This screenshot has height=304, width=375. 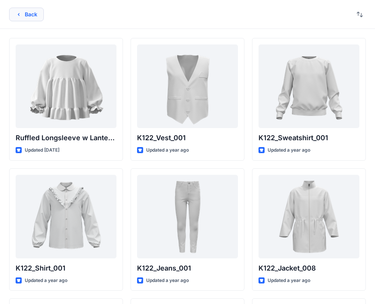 What do you see at coordinates (187, 138) in the screenshot?
I see `p: K122_Vest_001` at bounding box center [187, 138].